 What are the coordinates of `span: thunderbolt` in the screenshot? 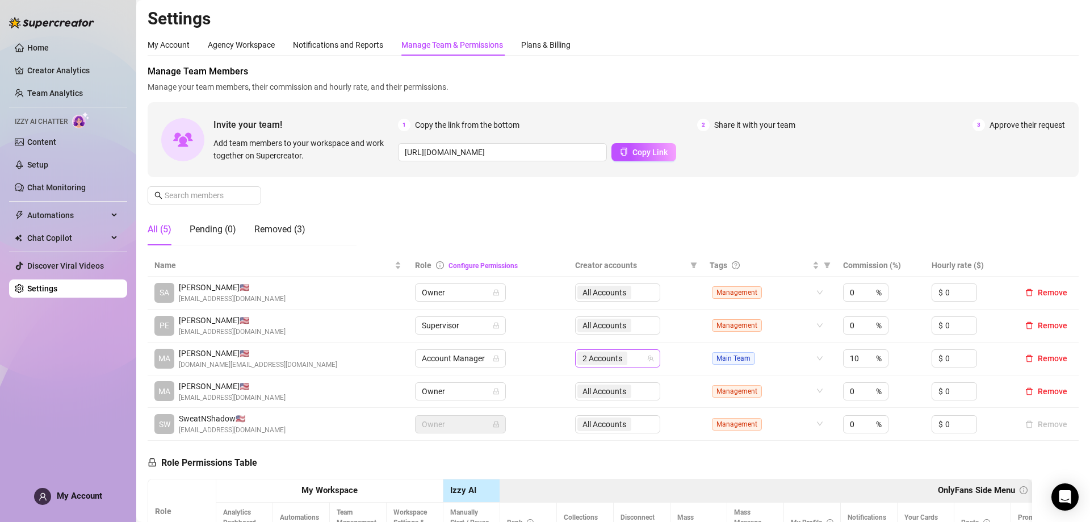 It's located at (19, 215).